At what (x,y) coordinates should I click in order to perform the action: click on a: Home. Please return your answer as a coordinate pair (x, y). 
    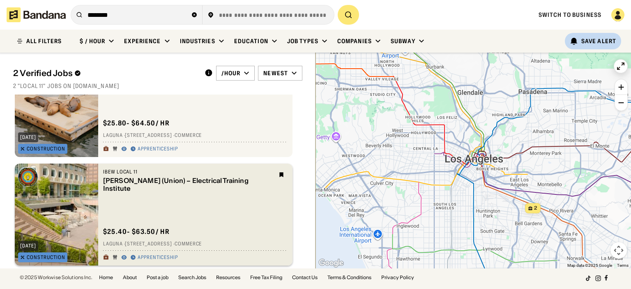
    Looking at the image, I should click on (106, 277).